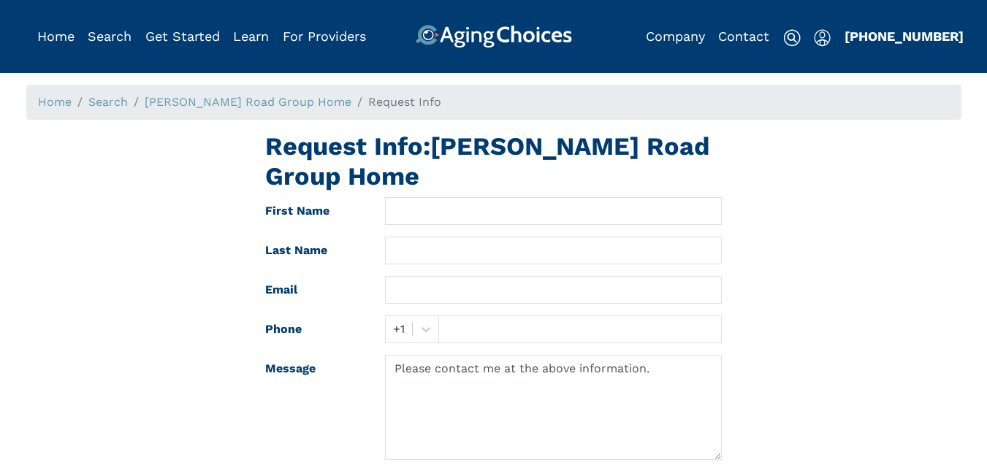  What do you see at coordinates (494, 102) in the screenshot?
I see `nav: breadcrumb` at bounding box center [494, 102].